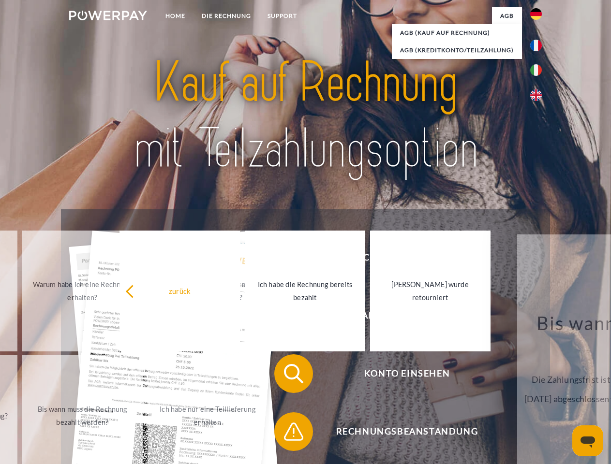 This screenshot has height=464, width=611. I want to click on img: de, so click(536, 14).